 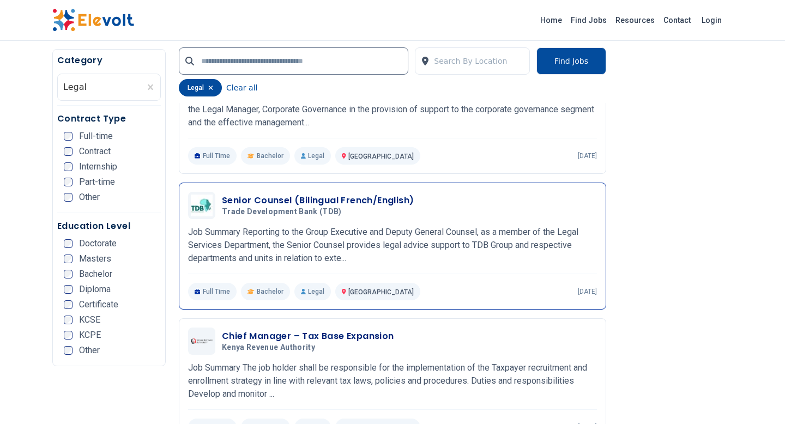 What do you see at coordinates (68, 320) in the screenshot?
I see `input: KCSE` at bounding box center [68, 320].